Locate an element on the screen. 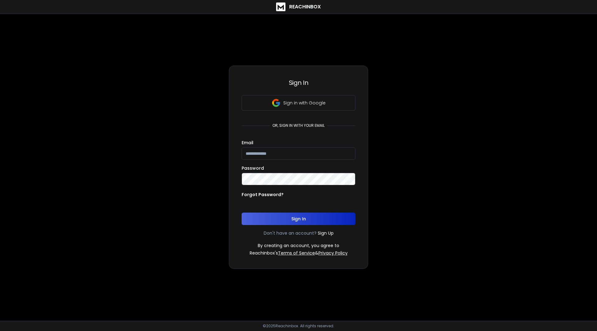 The image size is (597, 331). p: Forgot Password? is located at coordinates (262, 194).